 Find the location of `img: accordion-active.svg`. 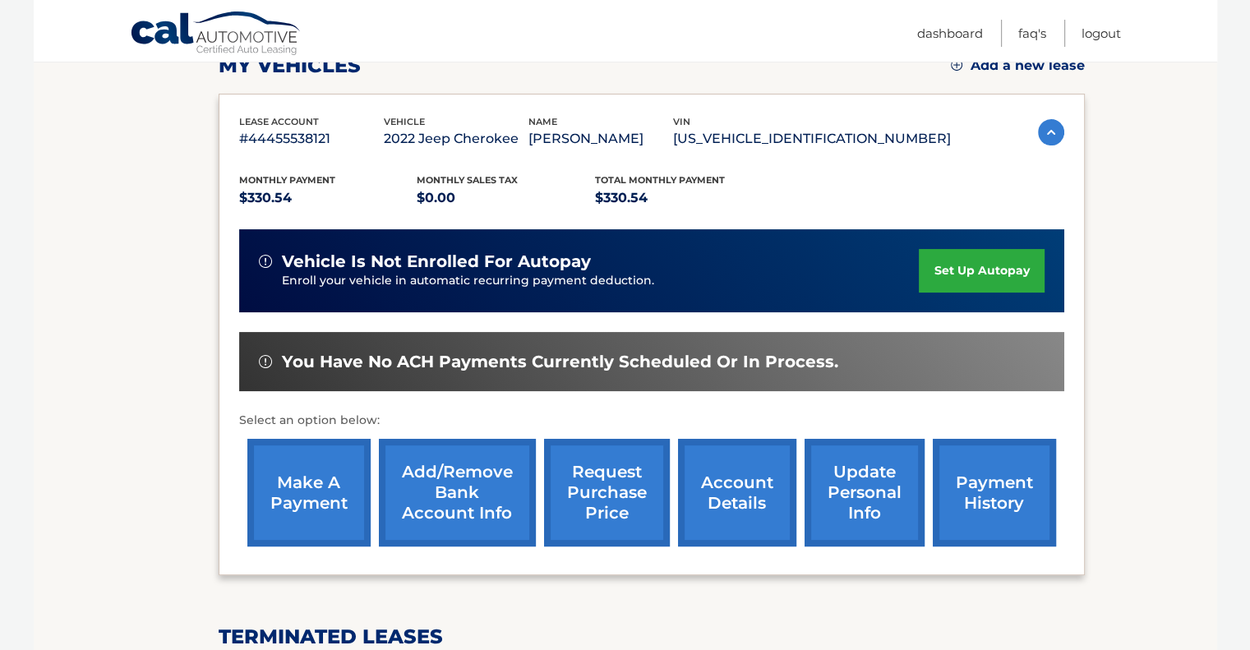

img: accordion-active.svg is located at coordinates (1051, 132).